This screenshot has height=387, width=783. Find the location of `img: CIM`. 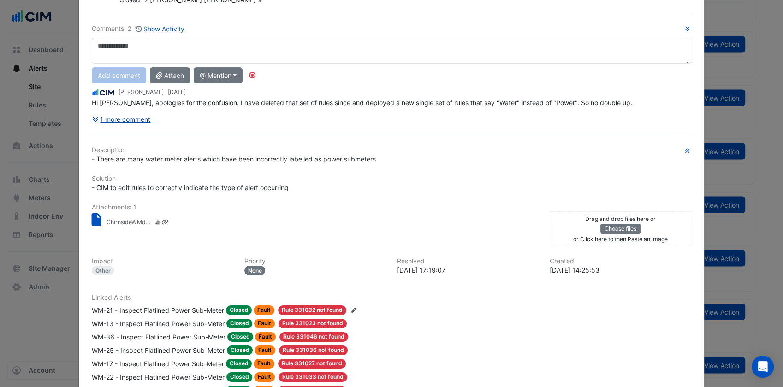

img: CIM is located at coordinates (103, 93).